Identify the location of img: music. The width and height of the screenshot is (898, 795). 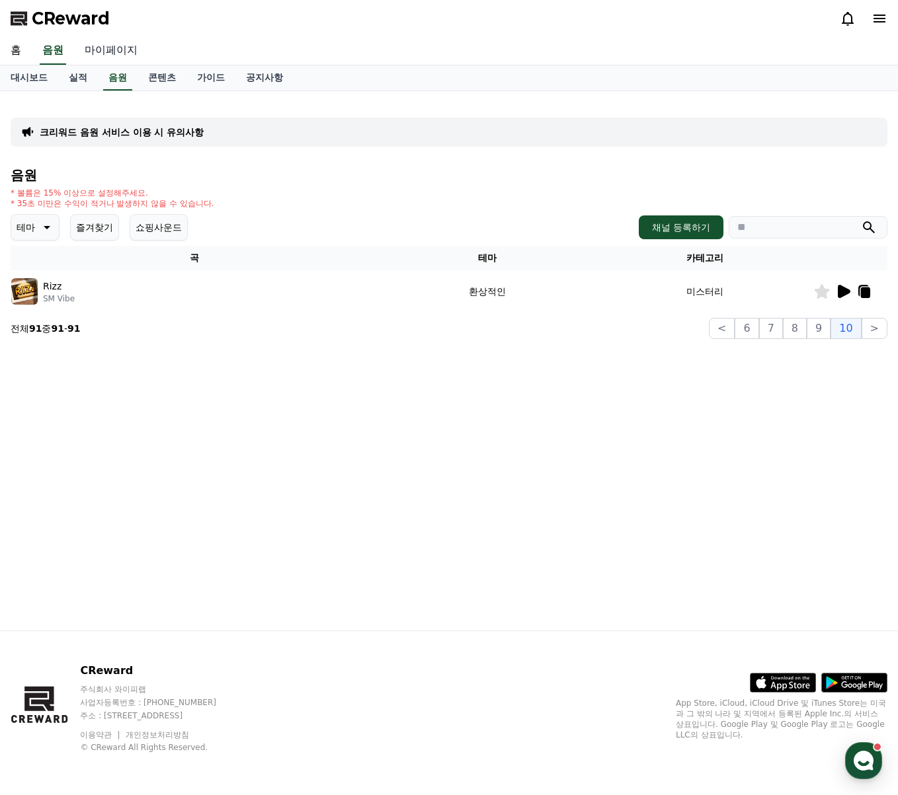
(24, 292).